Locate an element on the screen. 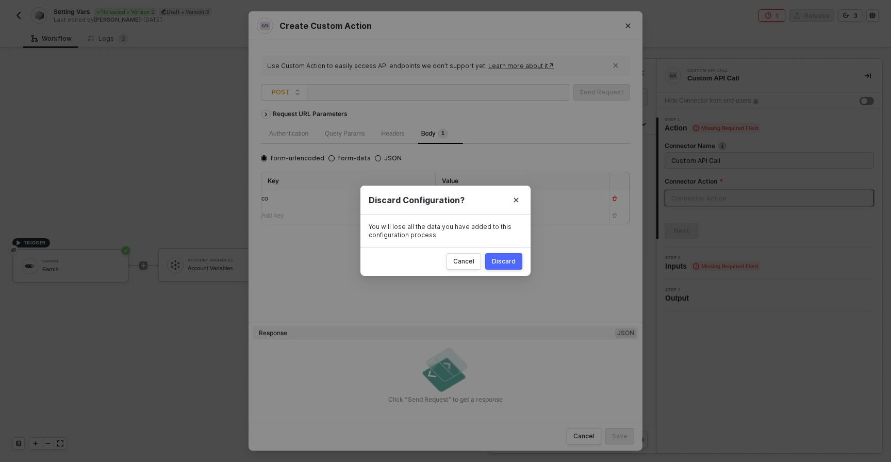  span: icon-arrow-right is located at coordinates (266, 115).